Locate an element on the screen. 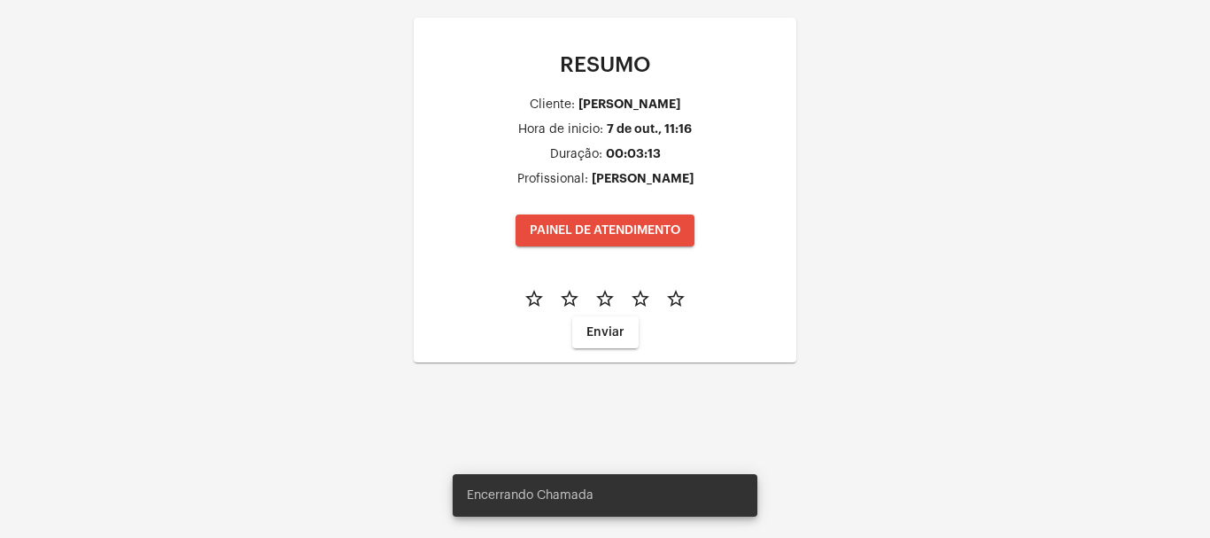  div: 00:03:13 is located at coordinates (634, 153).